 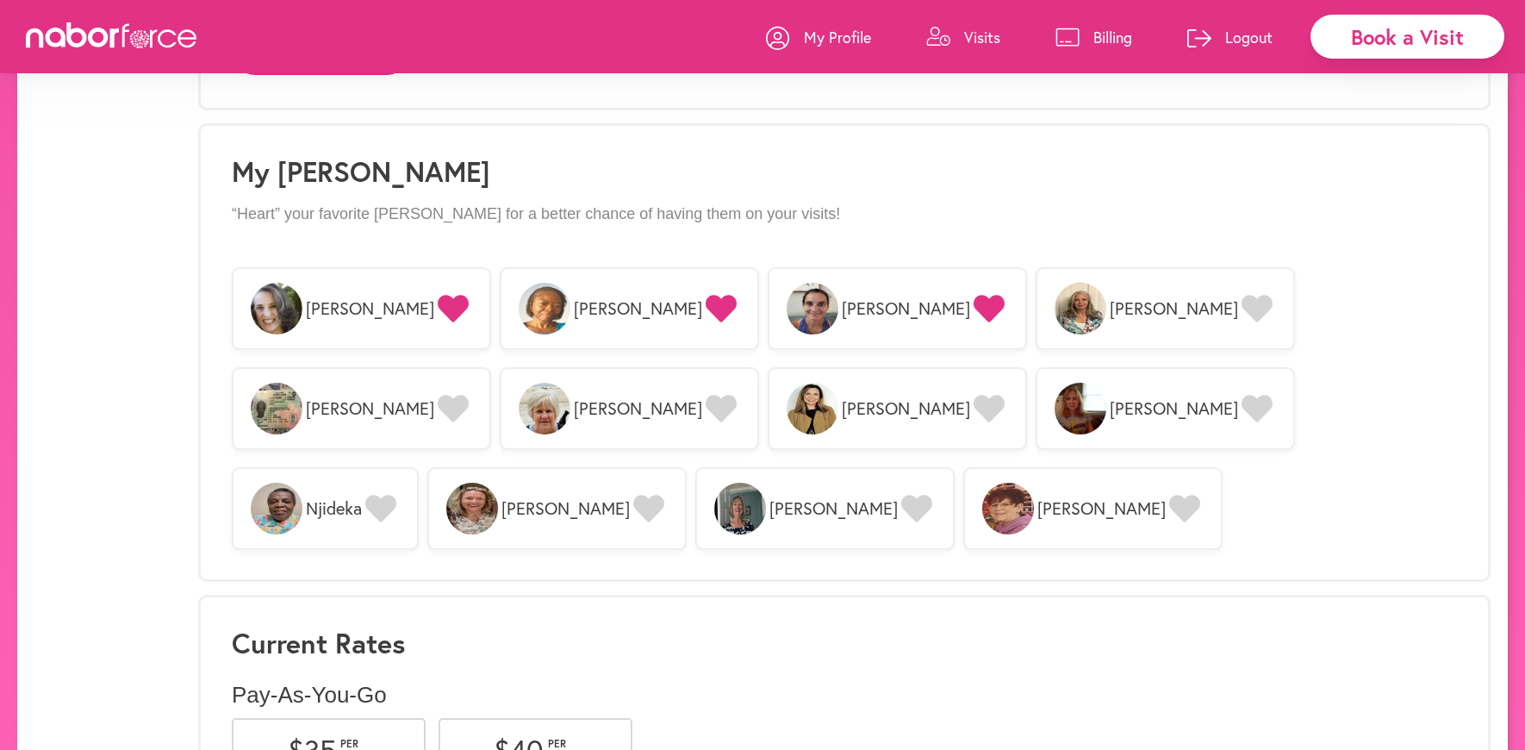 What do you see at coordinates (1094, 37) in the screenshot?
I see `a: Billing` at bounding box center [1094, 37].